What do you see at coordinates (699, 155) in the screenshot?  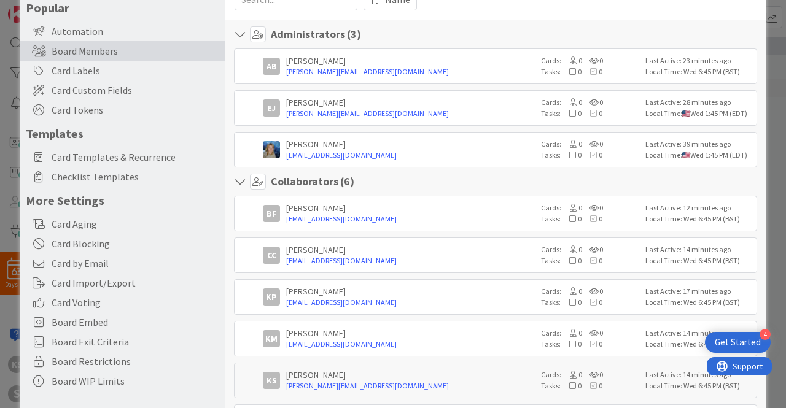 I see `div: Local Time: Wed 1:45 PM (EDT)` at bounding box center [699, 155].